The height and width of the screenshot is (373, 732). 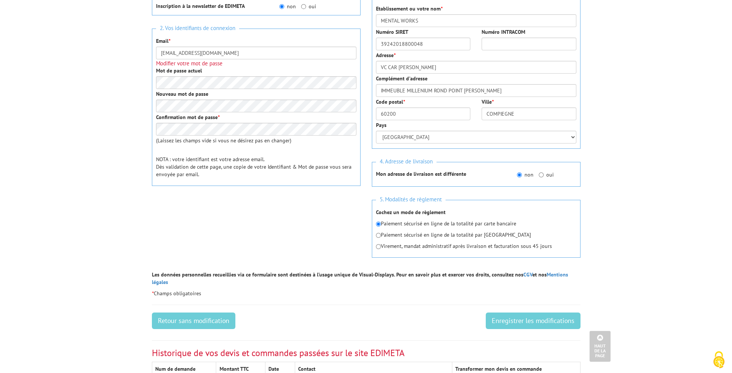 I want to click on label: Numéro SIRET, so click(x=392, y=32).